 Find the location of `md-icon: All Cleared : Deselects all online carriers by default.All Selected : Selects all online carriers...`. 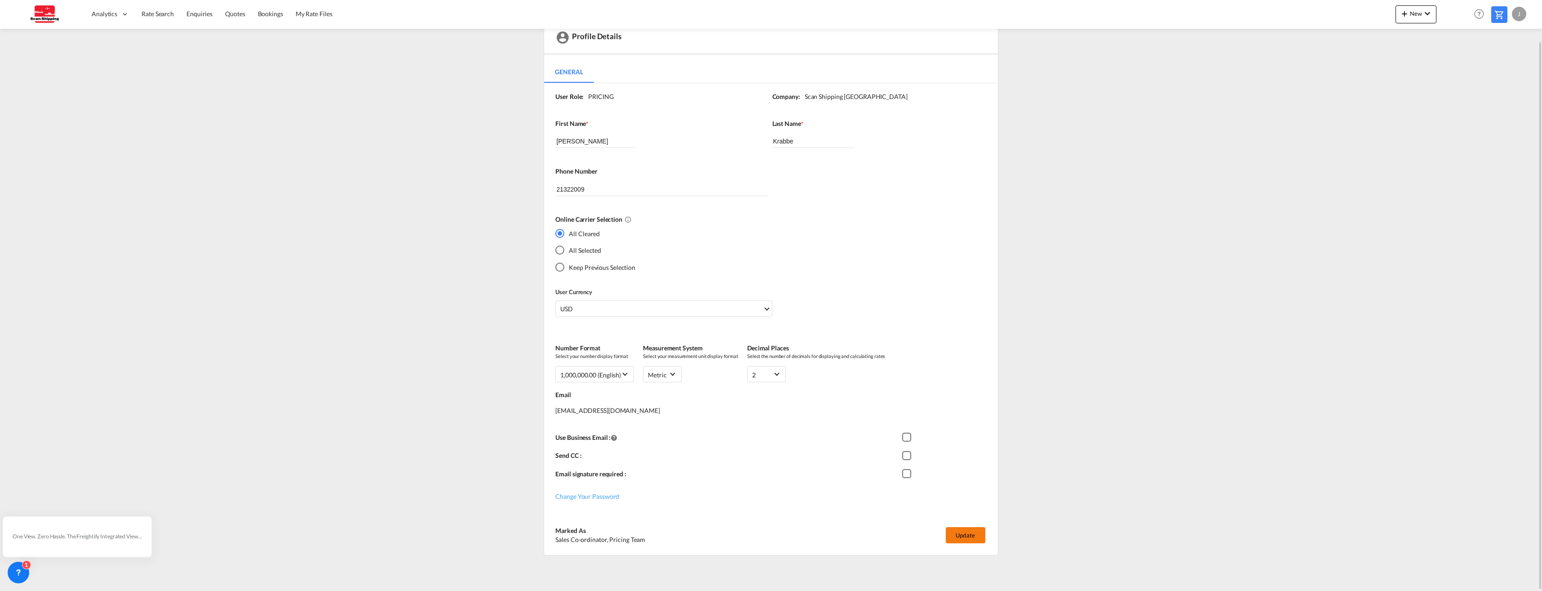

md-icon: All Cleared : Deselects all online carriers by default.All Selected : Selects all online carriers... is located at coordinates (628, 219).